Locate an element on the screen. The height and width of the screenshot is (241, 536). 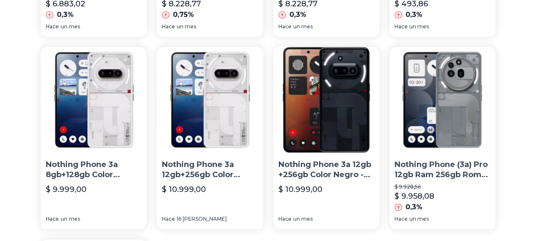
p: Nothing Phone (3a) Pro 12gb Ram 256gb Rom Teléfono 5g Smartphone Snapdragon 7s Gen 3 Octa Cpu 6.7... is located at coordinates (442, 170).